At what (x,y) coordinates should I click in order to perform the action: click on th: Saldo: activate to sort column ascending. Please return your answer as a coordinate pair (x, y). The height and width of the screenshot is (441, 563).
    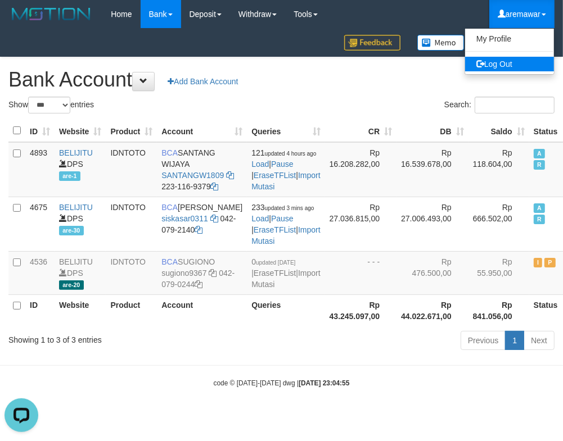
    Looking at the image, I should click on (499, 131).